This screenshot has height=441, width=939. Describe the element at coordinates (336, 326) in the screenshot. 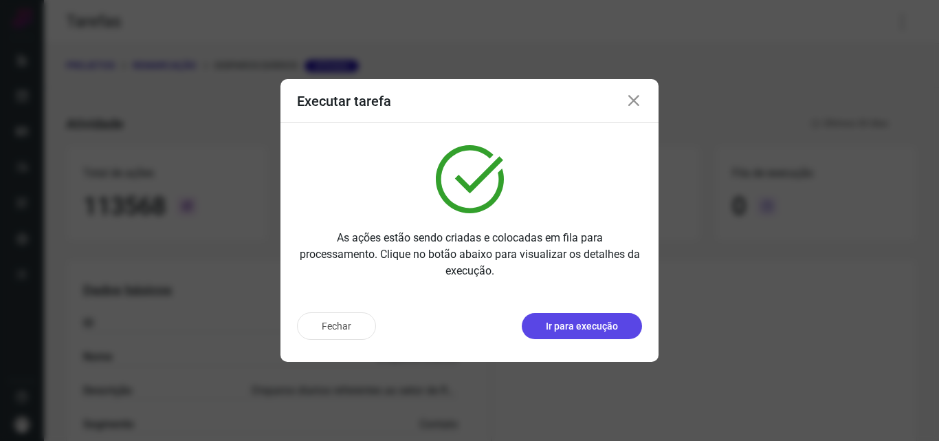

I see `button: Fechar` at that location.